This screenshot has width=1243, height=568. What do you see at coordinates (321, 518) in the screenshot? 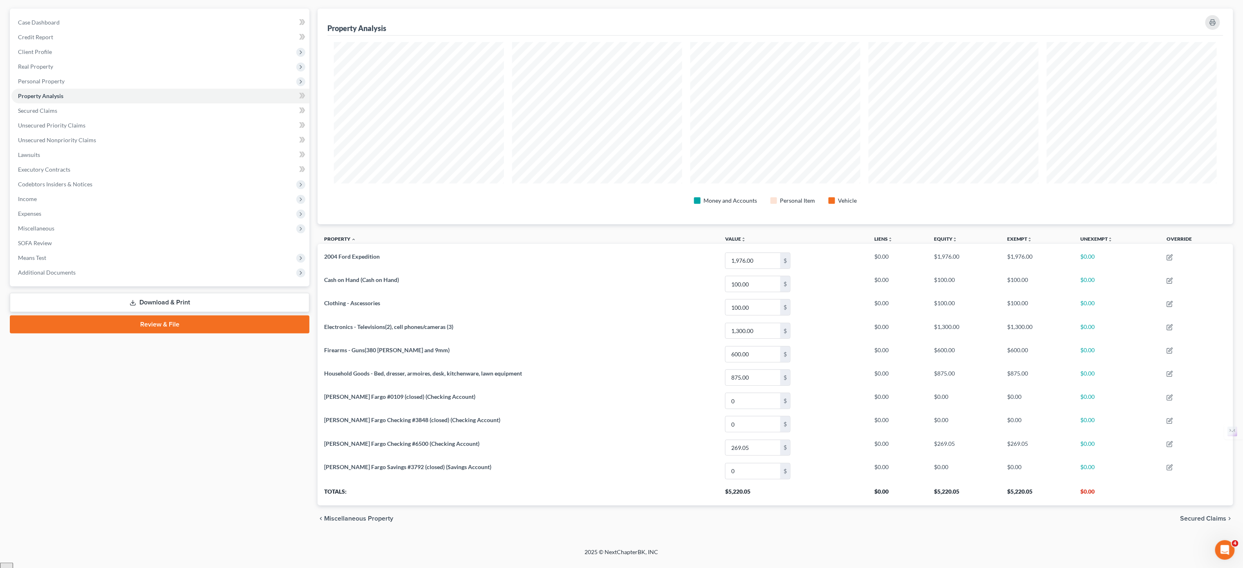
I see `i: chevron_left` at bounding box center [321, 518].